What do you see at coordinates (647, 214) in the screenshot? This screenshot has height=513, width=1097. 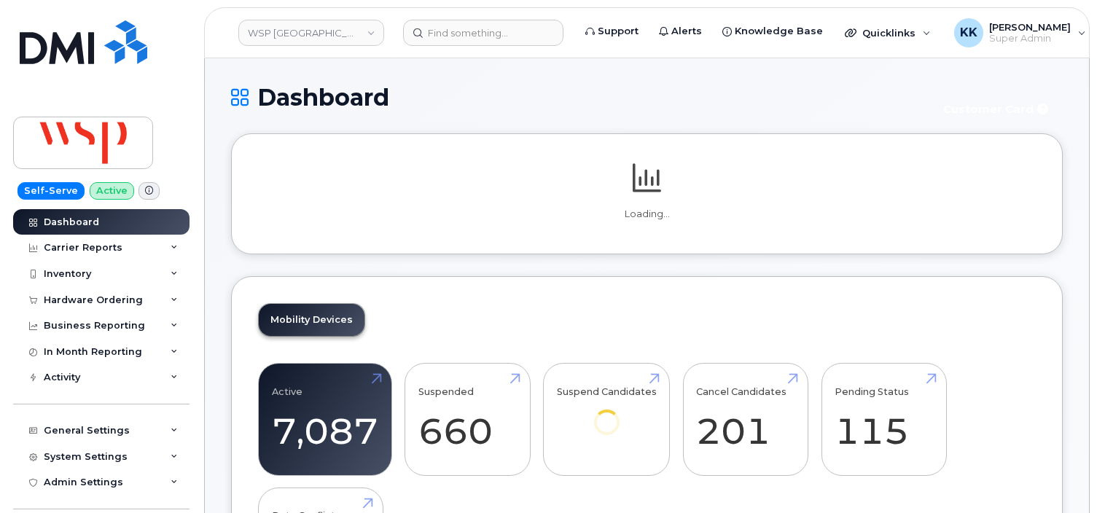 I see `p: Loading...` at bounding box center [647, 214].